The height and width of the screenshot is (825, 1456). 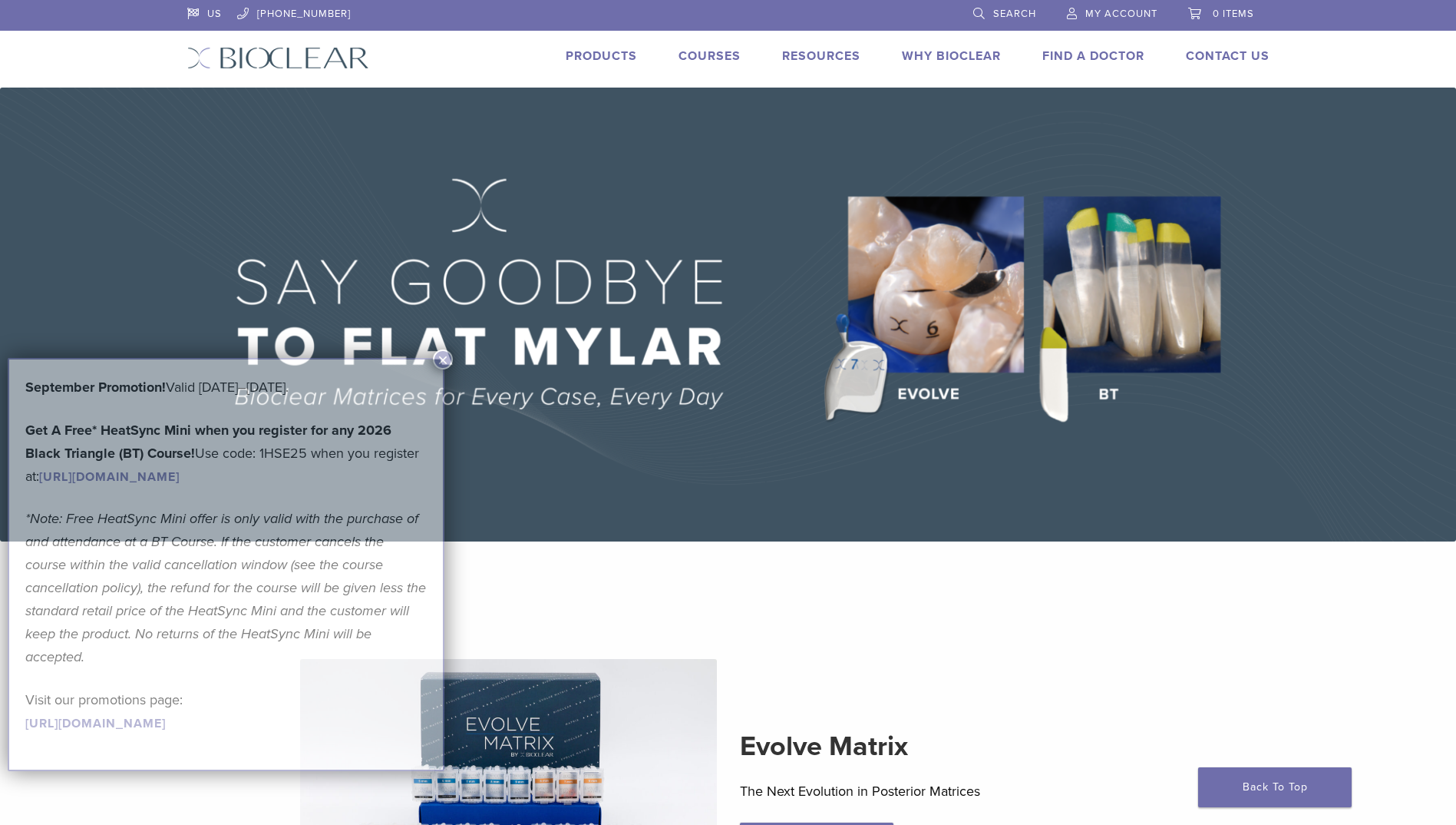 What do you see at coordinates (1233, 14) in the screenshot?
I see `span: 0 items` at bounding box center [1233, 14].